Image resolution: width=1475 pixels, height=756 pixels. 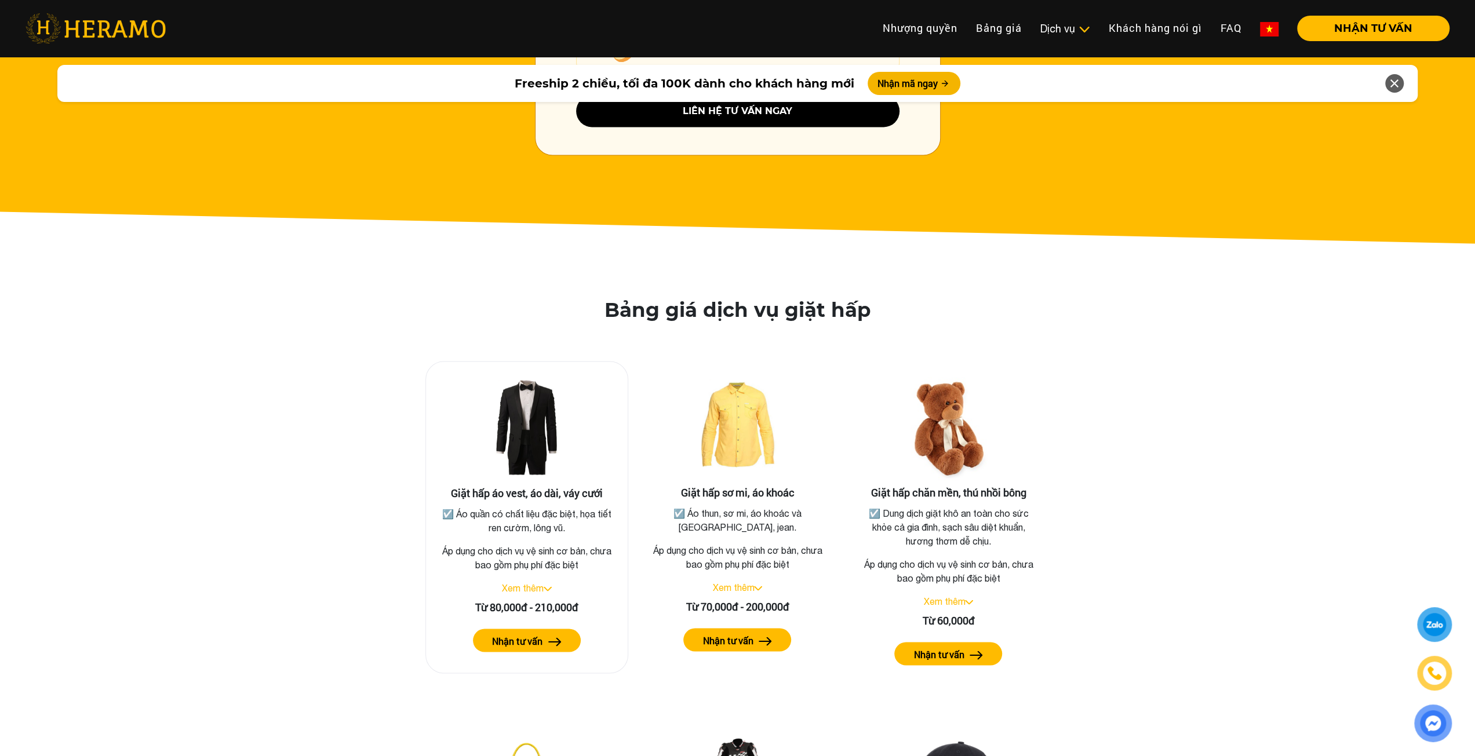 I want to click on h2: Bảng giá dịch vụ giặt hấp, so click(x=737, y=310).